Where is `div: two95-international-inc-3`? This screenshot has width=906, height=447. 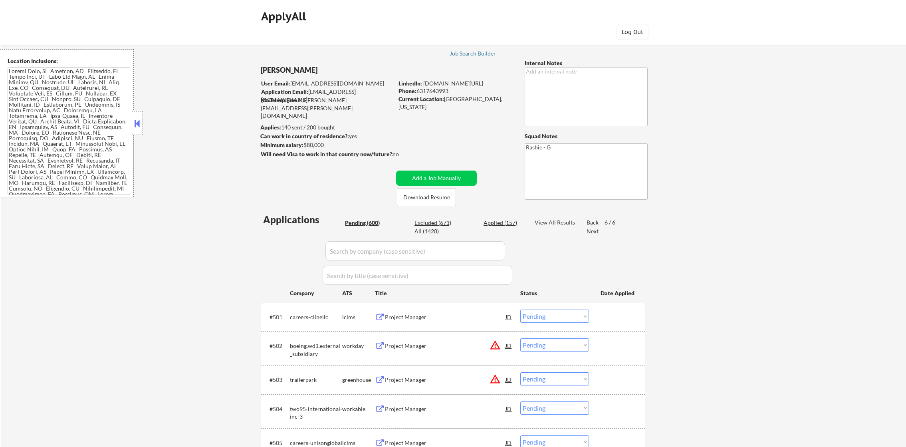 div: two95-international-inc-3 is located at coordinates (316, 412).